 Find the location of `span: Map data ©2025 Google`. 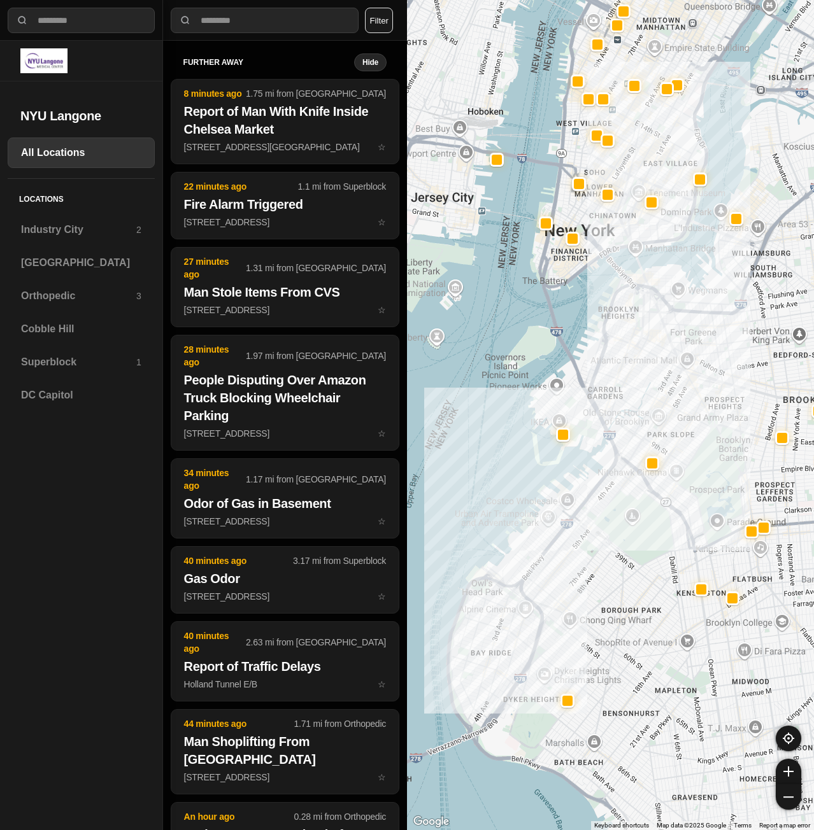

span: Map data ©2025 Google is located at coordinates (691, 825).